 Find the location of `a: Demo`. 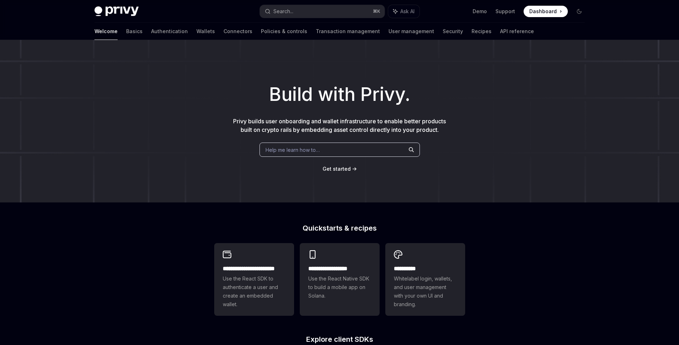

a: Demo is located at coordinates (480, 11).